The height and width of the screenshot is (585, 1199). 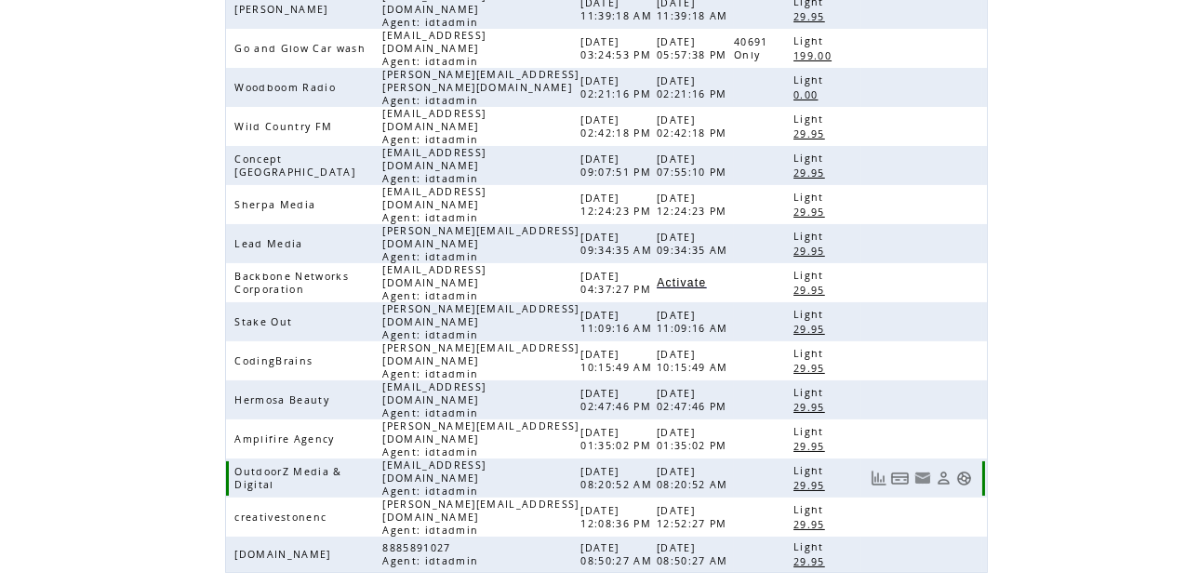 I want to click on a: Activate, so click(x=681, y=283).